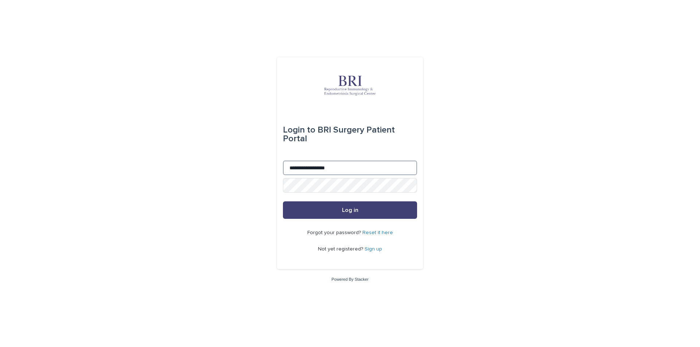  Describe the element at coordinates (350, 210) in the screenshot. I see `span: Log in` at that location.